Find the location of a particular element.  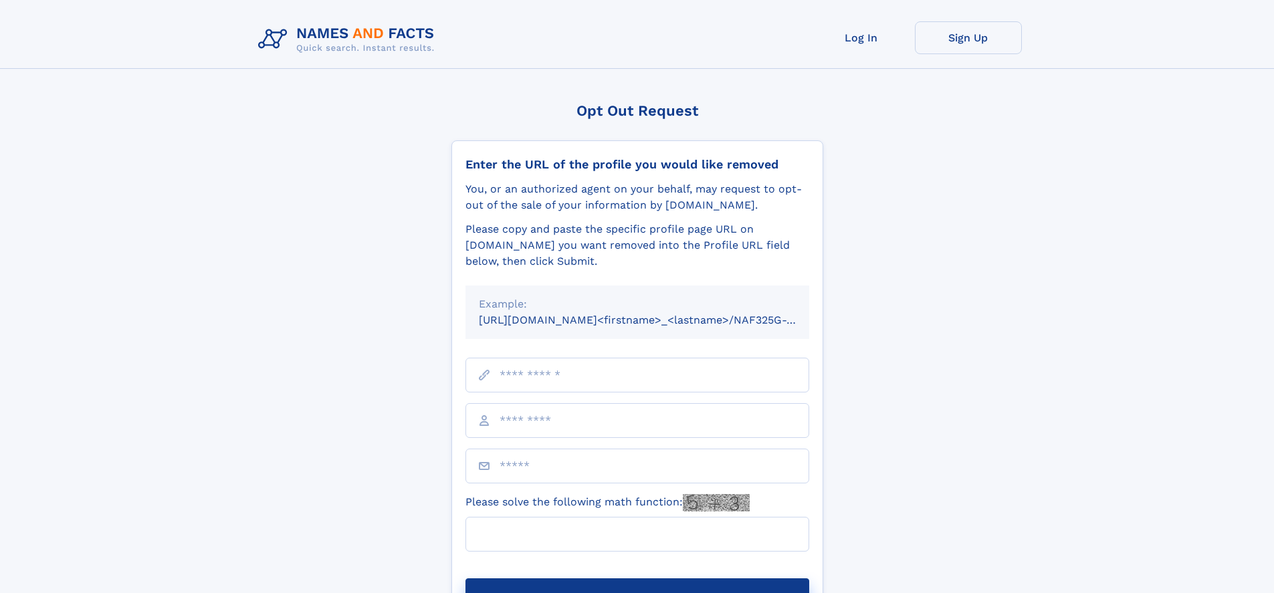

img: Logo Names and Facts is located at coordinates (349, 39).